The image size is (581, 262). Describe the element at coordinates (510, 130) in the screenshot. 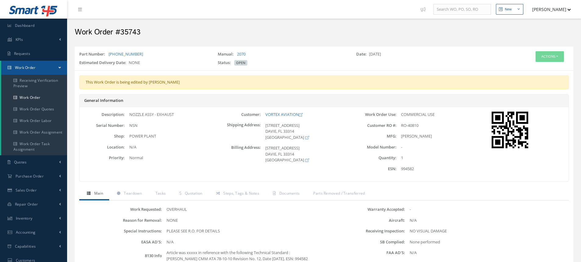

I see `img: barcode work-order:22554` at that location.